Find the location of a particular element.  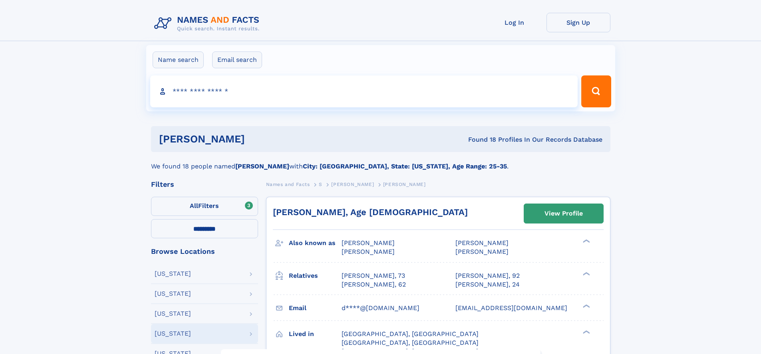

a: Log In is located at coordinates (515, 22).